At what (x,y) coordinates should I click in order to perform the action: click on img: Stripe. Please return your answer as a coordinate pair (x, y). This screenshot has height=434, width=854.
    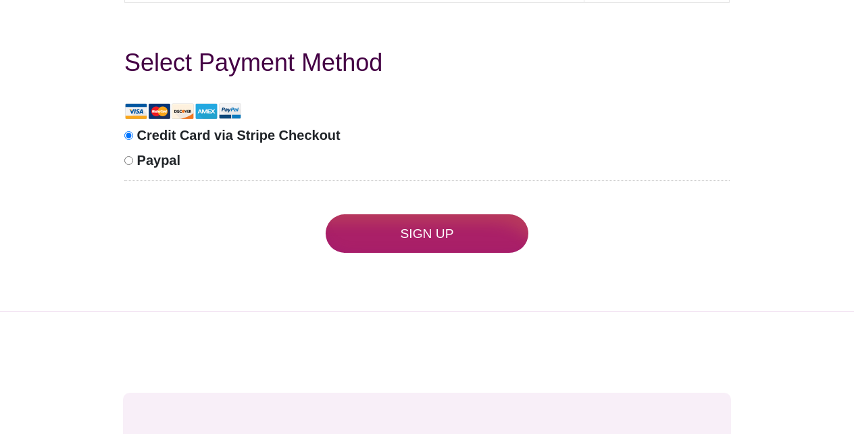
    Looking at the image, I should click on (171, 111).